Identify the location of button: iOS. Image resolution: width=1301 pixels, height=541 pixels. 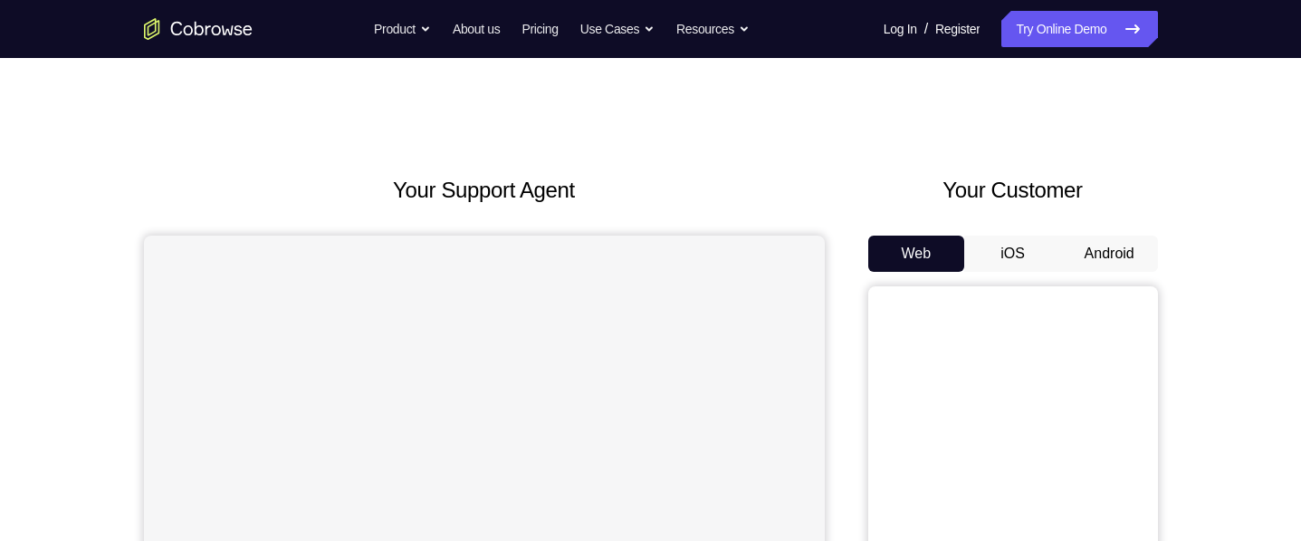
(1012, 254).